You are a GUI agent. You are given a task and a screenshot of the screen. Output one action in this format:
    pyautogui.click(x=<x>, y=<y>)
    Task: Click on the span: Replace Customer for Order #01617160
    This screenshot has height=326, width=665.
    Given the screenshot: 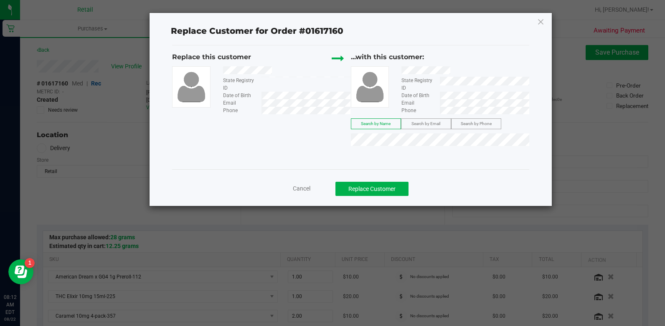 What is the action you would take?
    pyautogui.click(x=257, y=31)
    